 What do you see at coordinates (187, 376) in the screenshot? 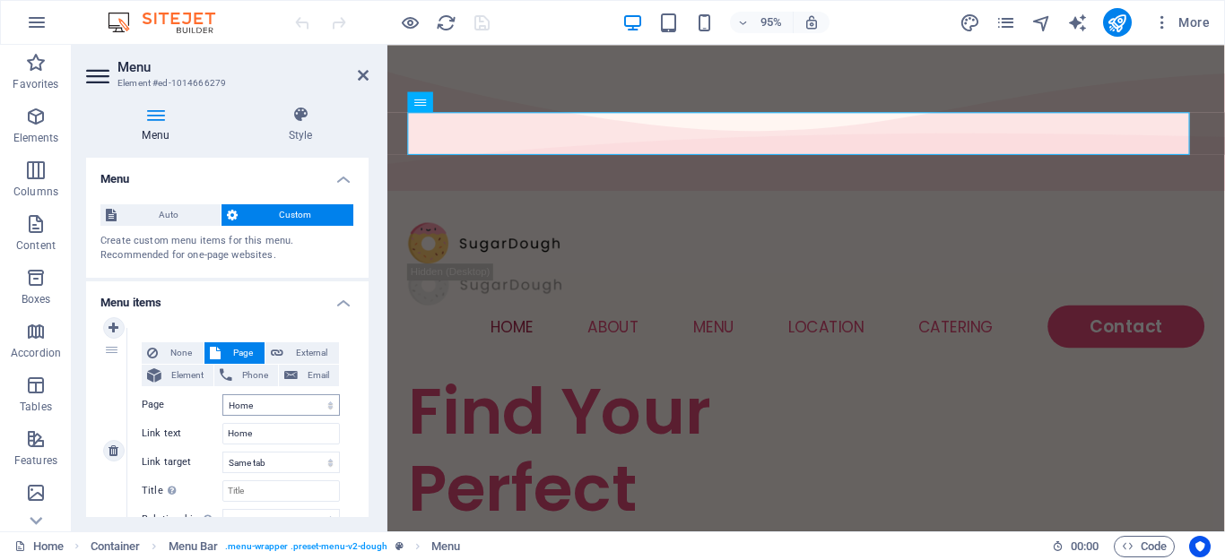
I see `span: Element` at bounding box center [187, 376].